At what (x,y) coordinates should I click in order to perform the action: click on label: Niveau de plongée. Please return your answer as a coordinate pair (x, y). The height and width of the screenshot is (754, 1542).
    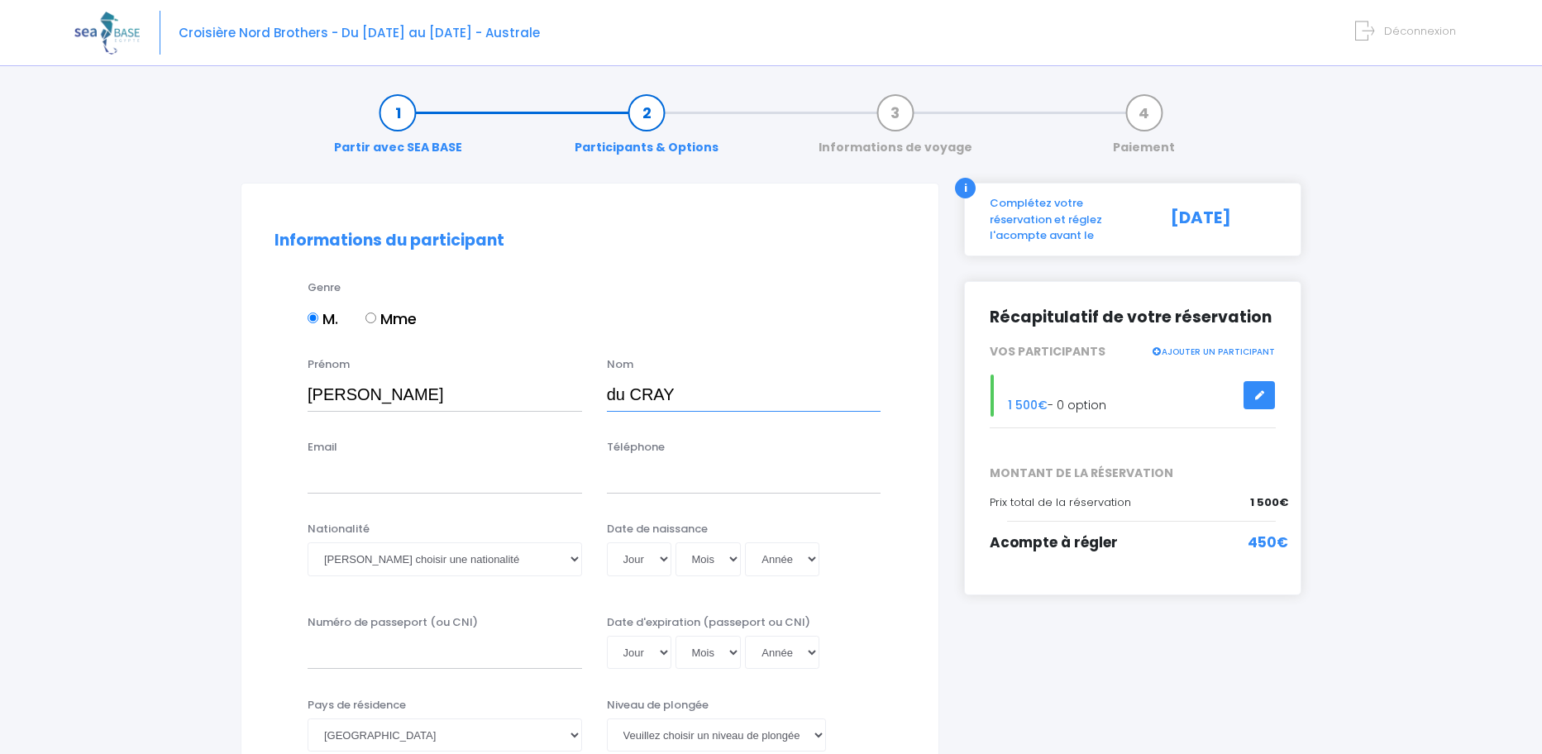
    Looking at the image, I should click on (657, 705).